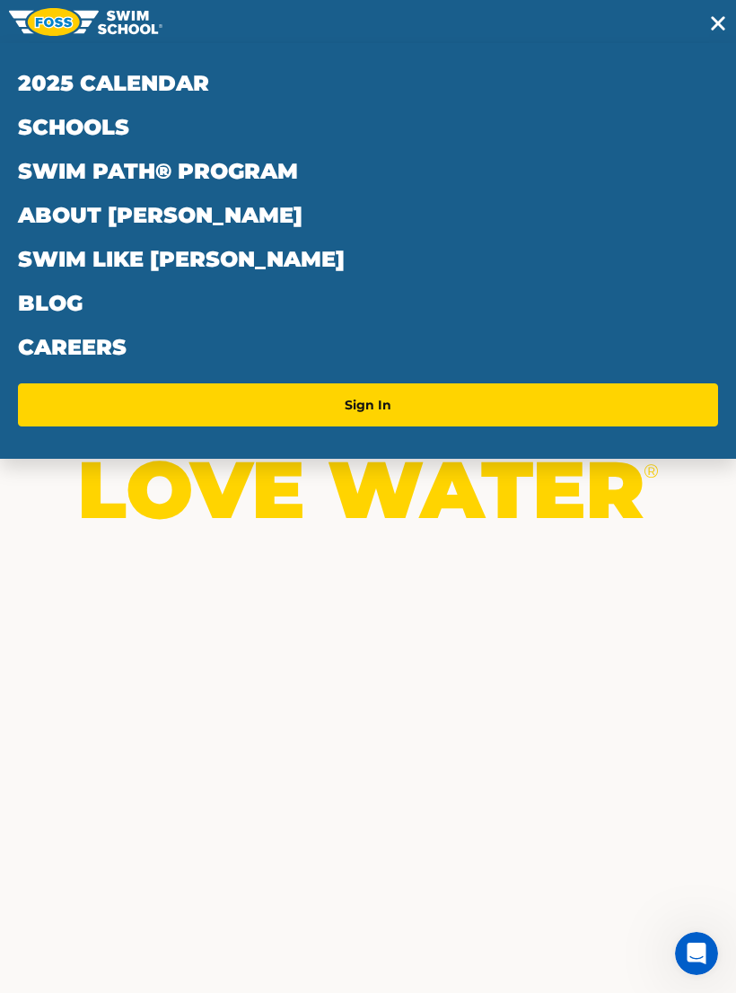  What do you see at coordinates (367, 489) in the screenshot?
I see `p: LOVE WATER` at bounding box center [367, 489].